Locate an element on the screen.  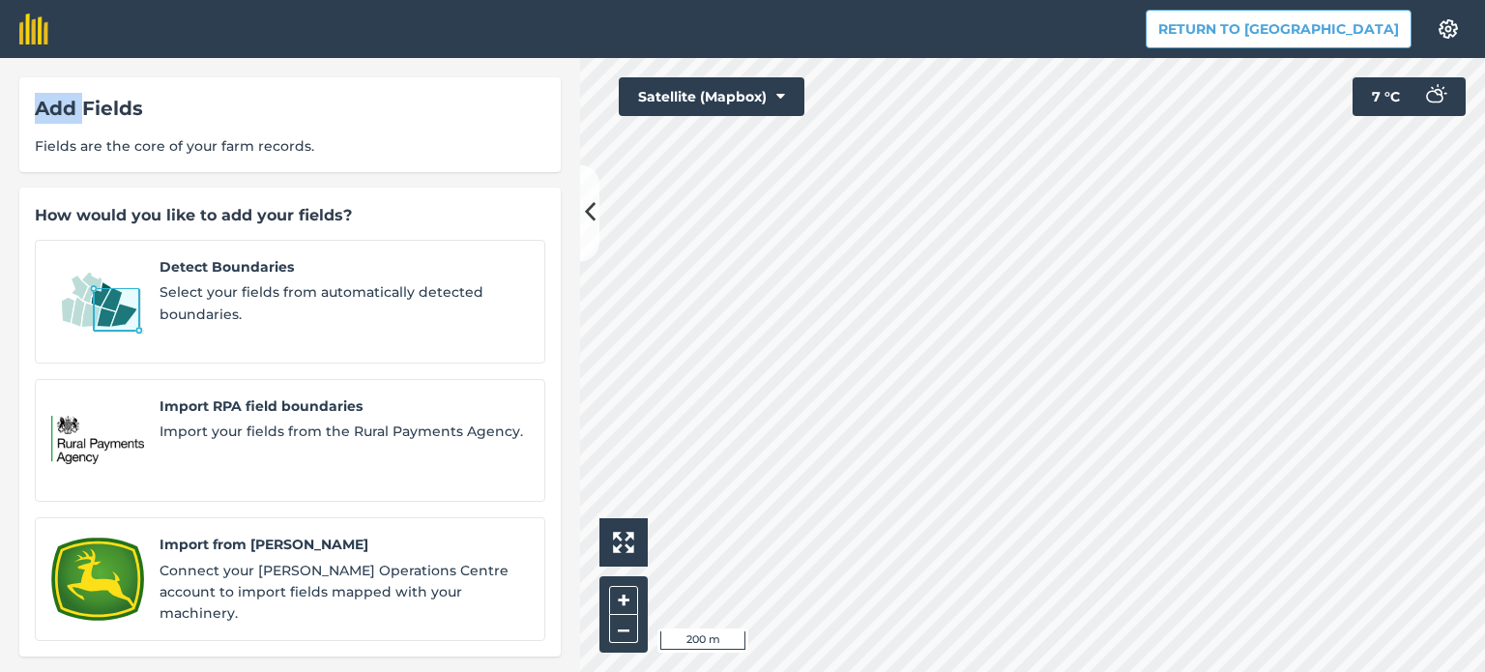
a: Detect BoundariesDetect BoundariesSelect your fields from automatically detected boundaries. is located at coordinates (290, 302).